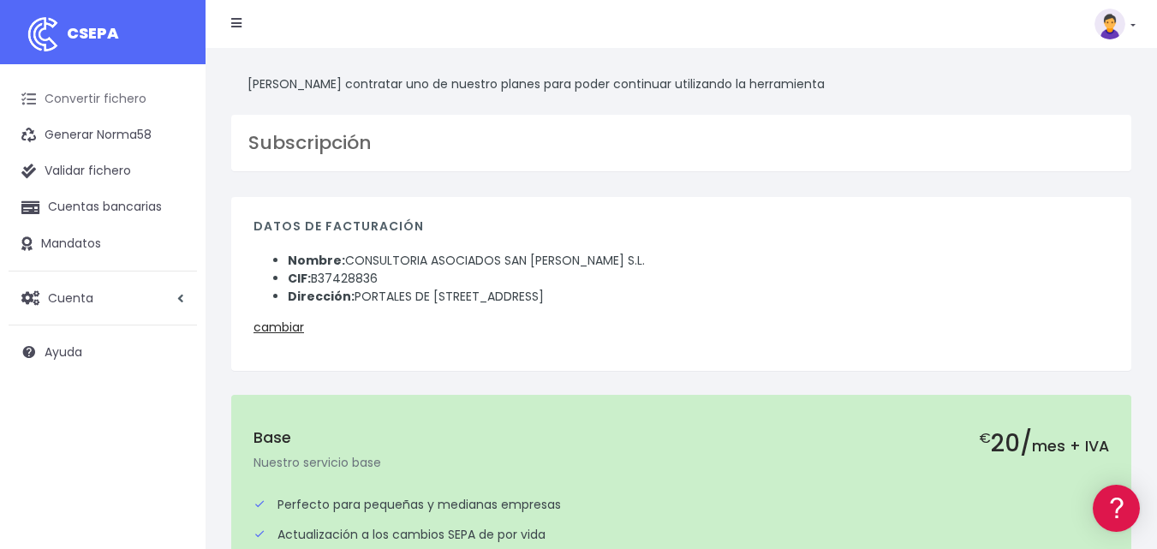 The width and height of the screenshot is (1157, 549). Describe the element at coordinates (103, 171) in the screenshot. I see `a: Validar fichero` at that location.